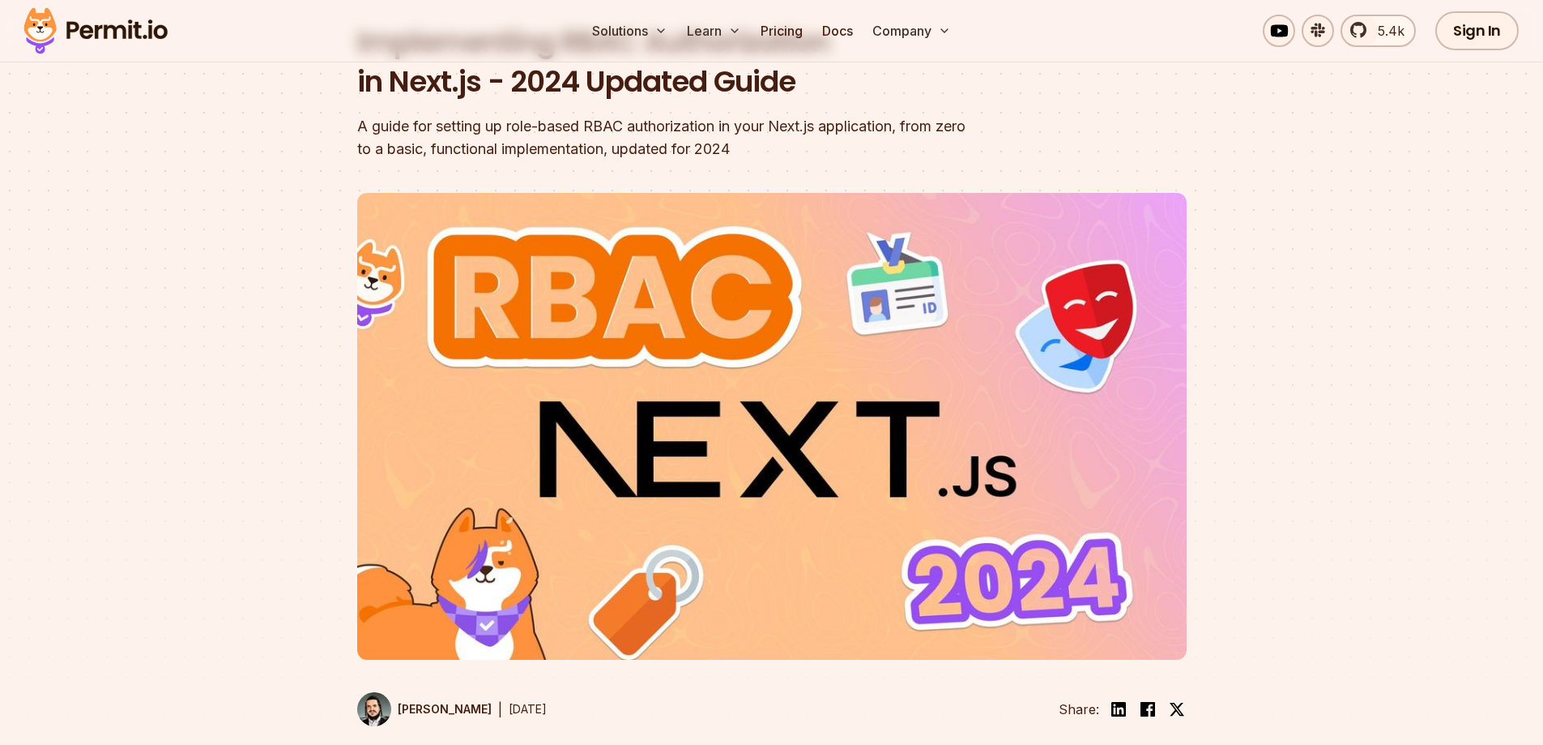 The height and width of the screenshot is (745, 1543). I want to click on button: Company, so click(911, 31).